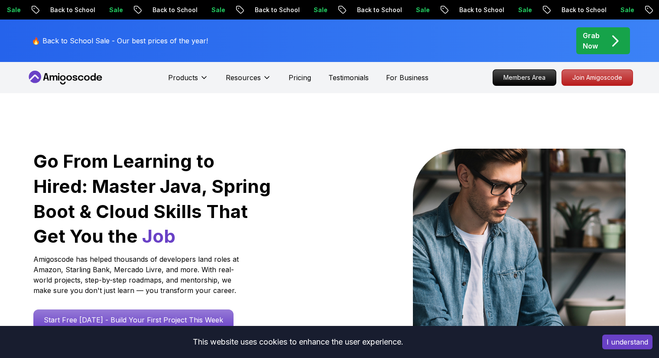  I want to click on a: For Business, so click(407, 78).